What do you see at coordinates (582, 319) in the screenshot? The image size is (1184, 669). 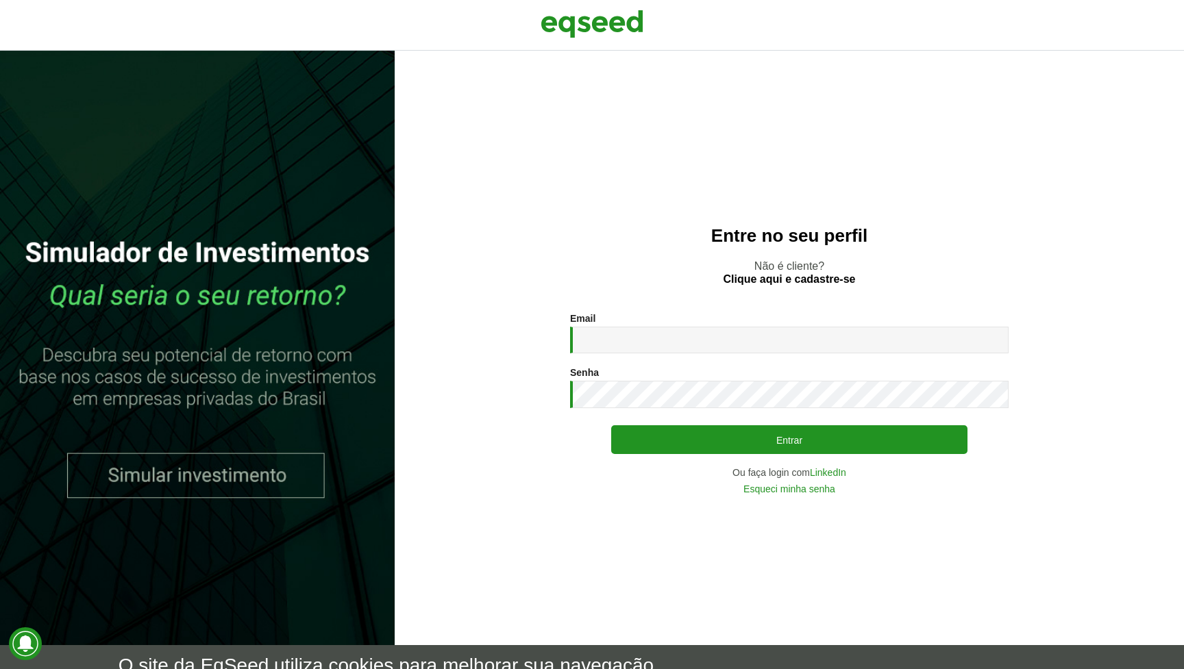 I see `label: Email` at bounding box center [582, 319].